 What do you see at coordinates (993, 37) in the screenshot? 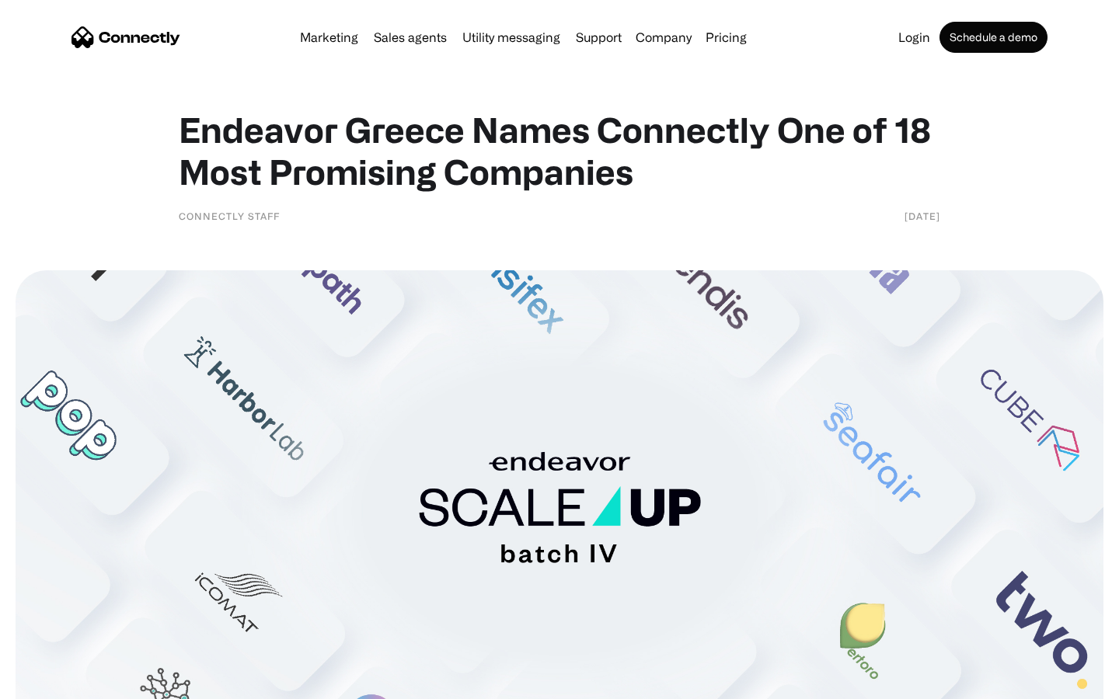
I see `a: Schedule a demo` at bounding box center [993, 37].